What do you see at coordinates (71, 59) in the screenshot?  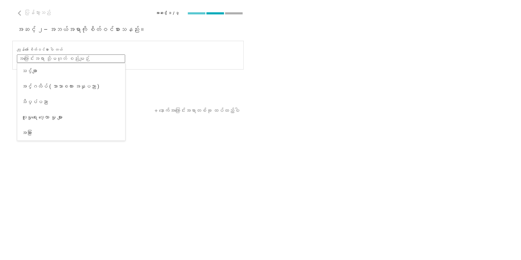 I see `input: အကြောင်းအရာ သို့မဟုတ် စည်းမျဉ်း` at bounding box center [71, 59].